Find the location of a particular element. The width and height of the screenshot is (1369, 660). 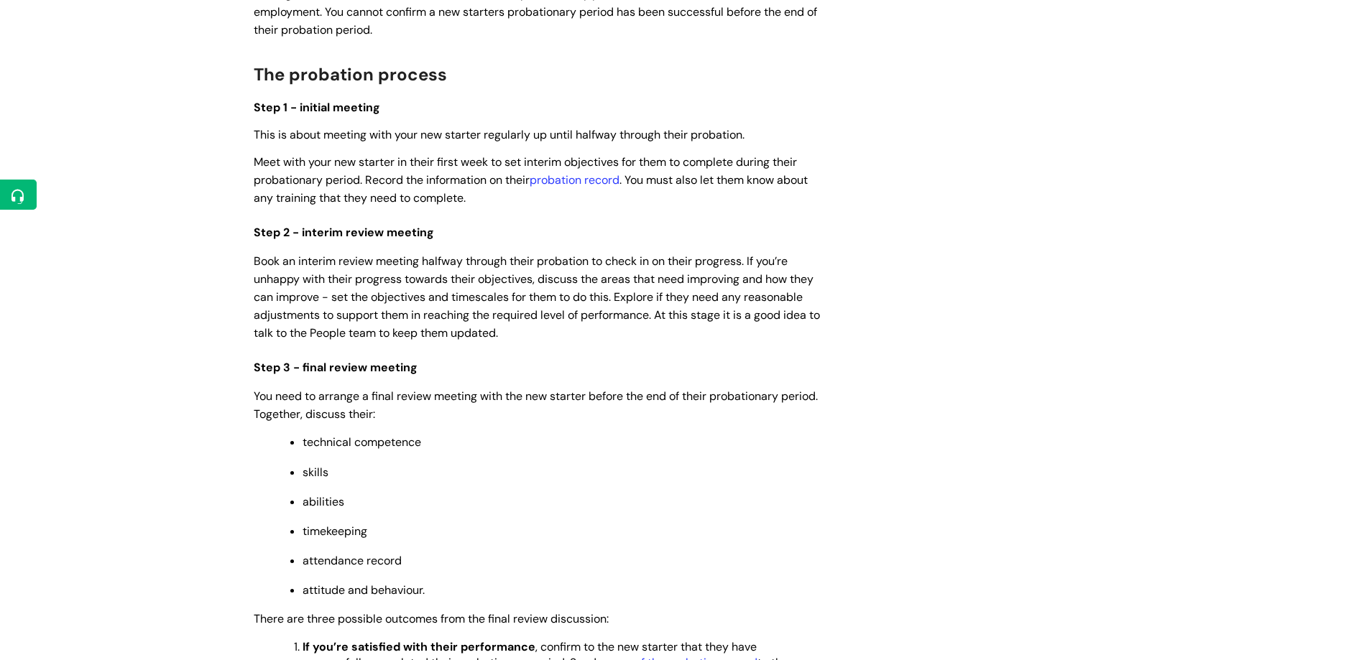

span: Step 3 - final review meeting is located at coordinates (336, 367).